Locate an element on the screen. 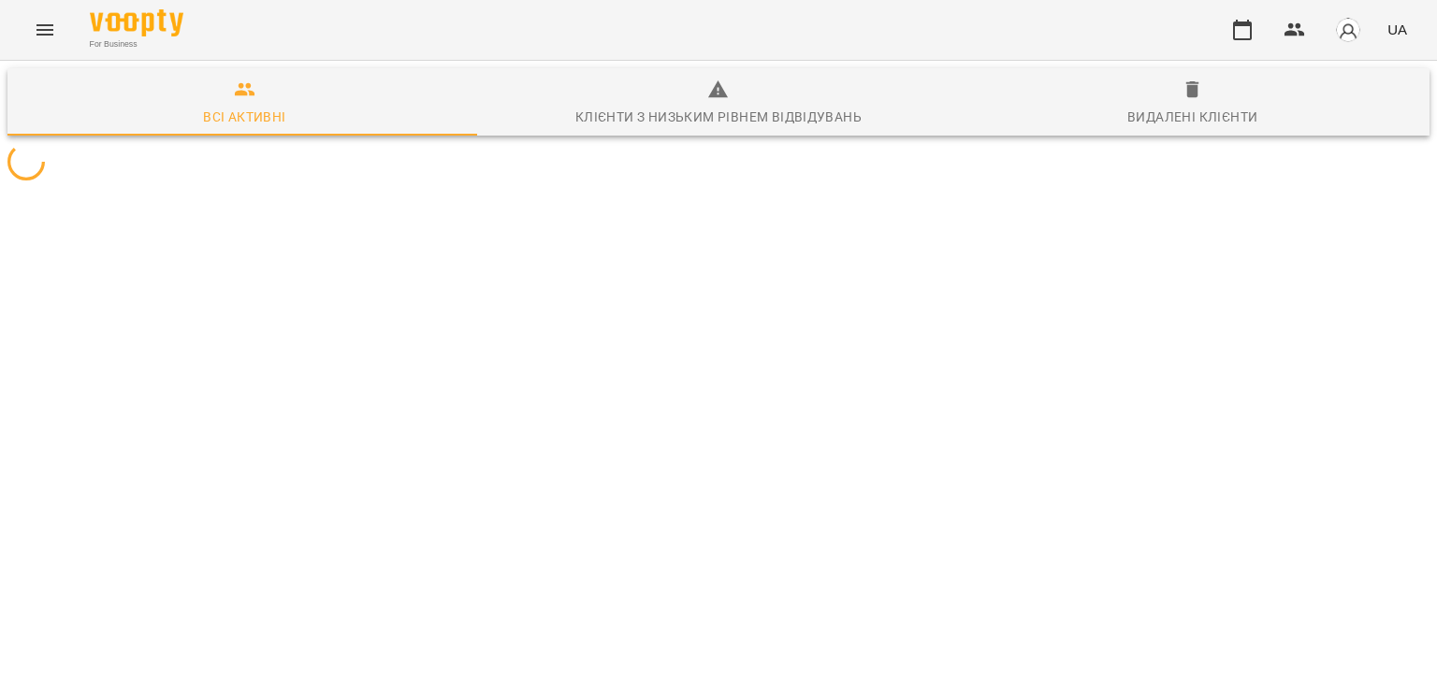 This screenshot has width=1437, height=690. span: UA is located at coordinates (1397, 29).